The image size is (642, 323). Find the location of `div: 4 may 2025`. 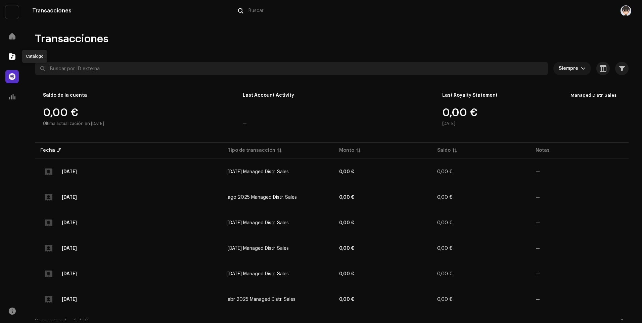

div: 4 may 2025 is located at coordinates (69, 300).